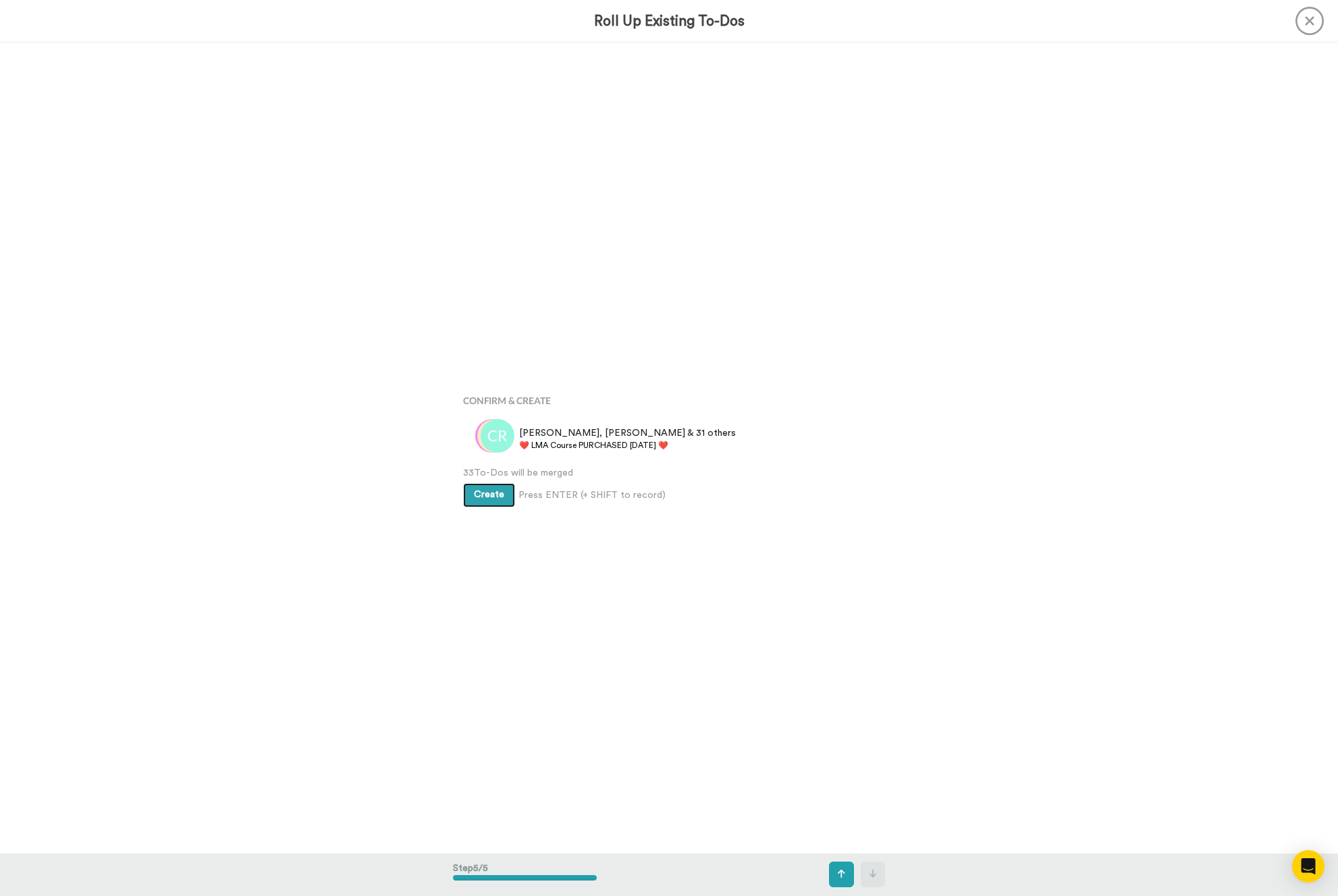  I want to click on h3: Roll Up Existing To-Dos, so click(669, 21).